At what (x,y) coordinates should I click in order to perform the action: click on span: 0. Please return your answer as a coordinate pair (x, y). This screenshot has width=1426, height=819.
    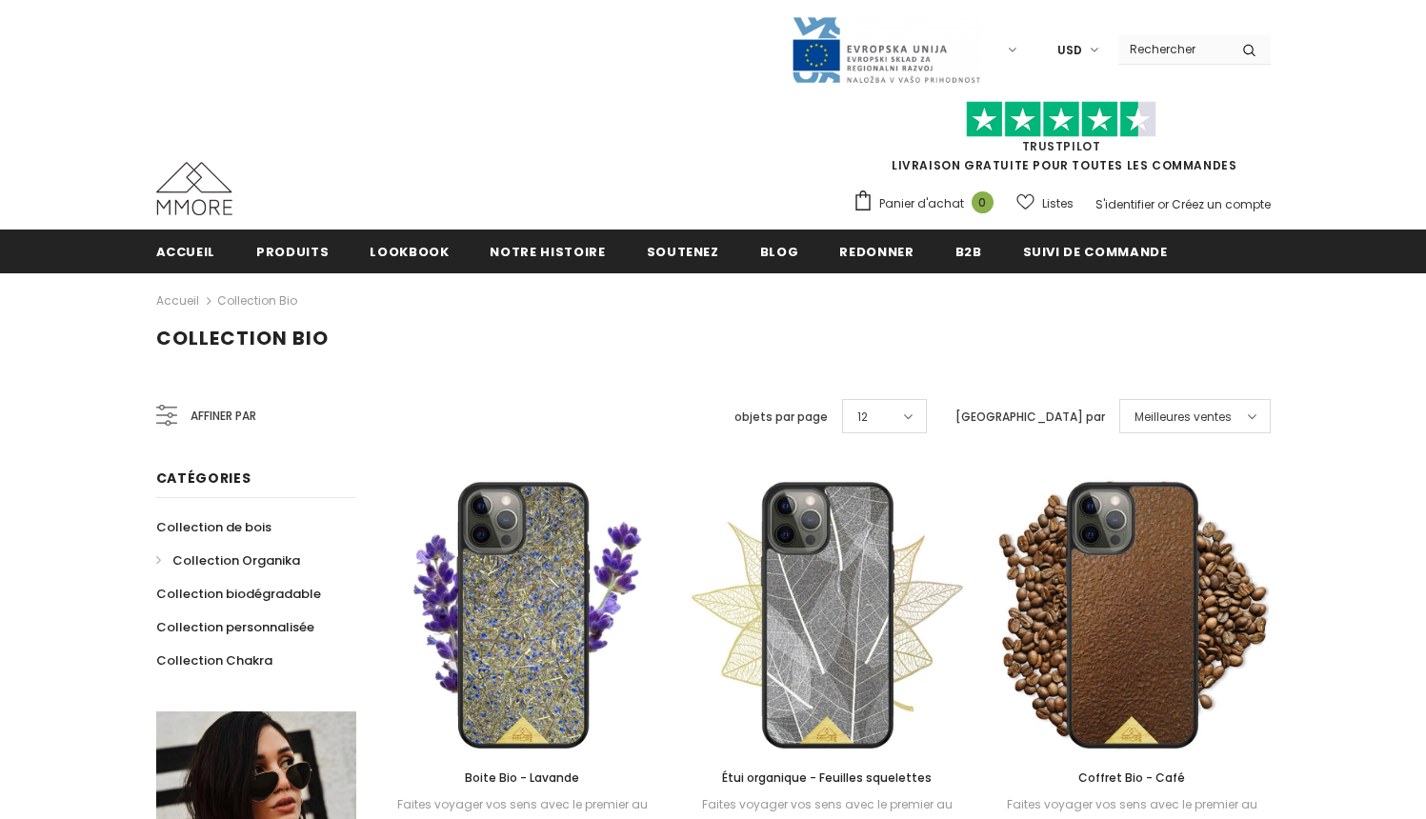
    Looking at the image, I should click on (982, 202).